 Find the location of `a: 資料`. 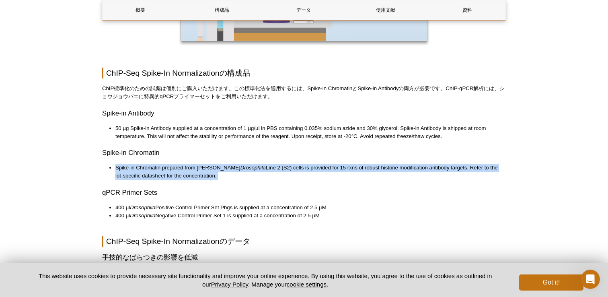

a: 資料 is located at coordinates (467, 10).